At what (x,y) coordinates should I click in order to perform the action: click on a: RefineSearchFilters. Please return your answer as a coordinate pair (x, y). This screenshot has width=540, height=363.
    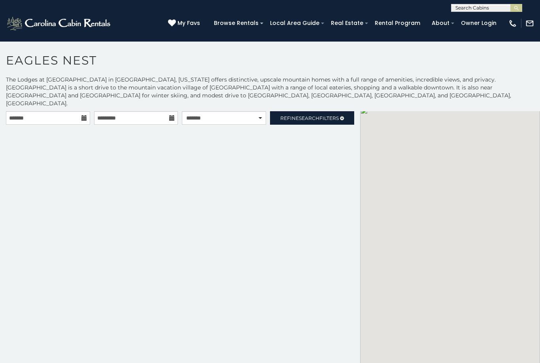
    Looking at the image, I should click on (312, 118).